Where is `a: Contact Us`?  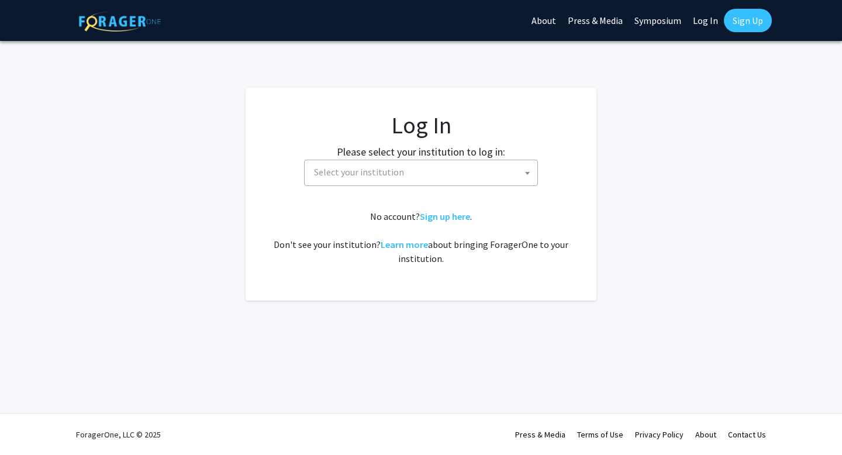
a: Contact Us is located at coordinates (746, 434).